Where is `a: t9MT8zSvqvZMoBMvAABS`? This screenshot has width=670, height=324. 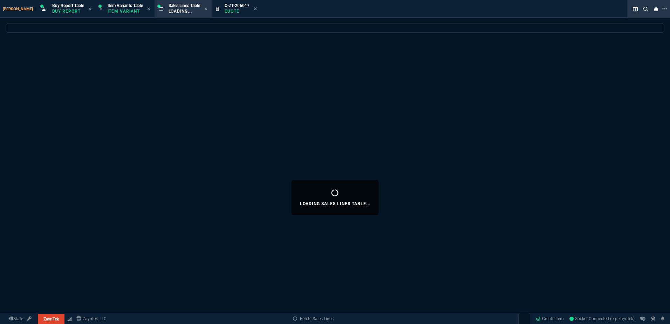 a: t9MT8zSvqvZMoBMvAABS is located at coordinates (602, 319).